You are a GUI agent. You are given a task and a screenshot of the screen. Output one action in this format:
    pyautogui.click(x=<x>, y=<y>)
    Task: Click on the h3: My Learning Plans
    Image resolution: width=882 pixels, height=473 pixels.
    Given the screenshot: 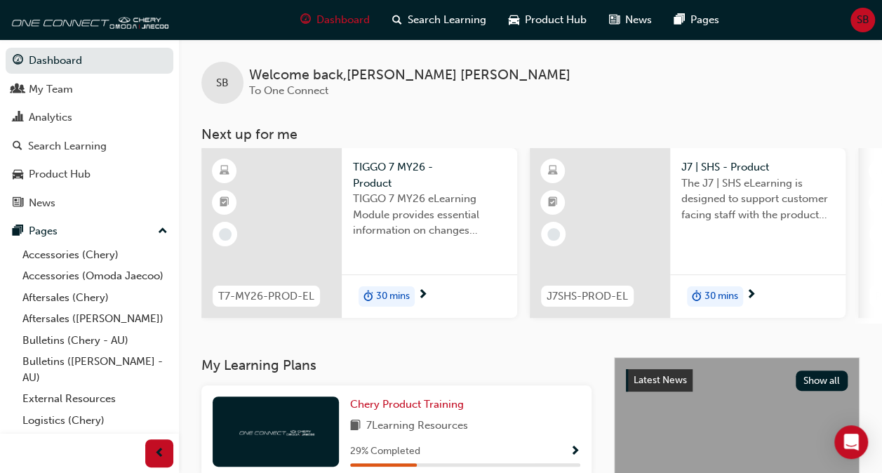 What is the action you would take?
    pyautogui.click(x=396, y=365)
    